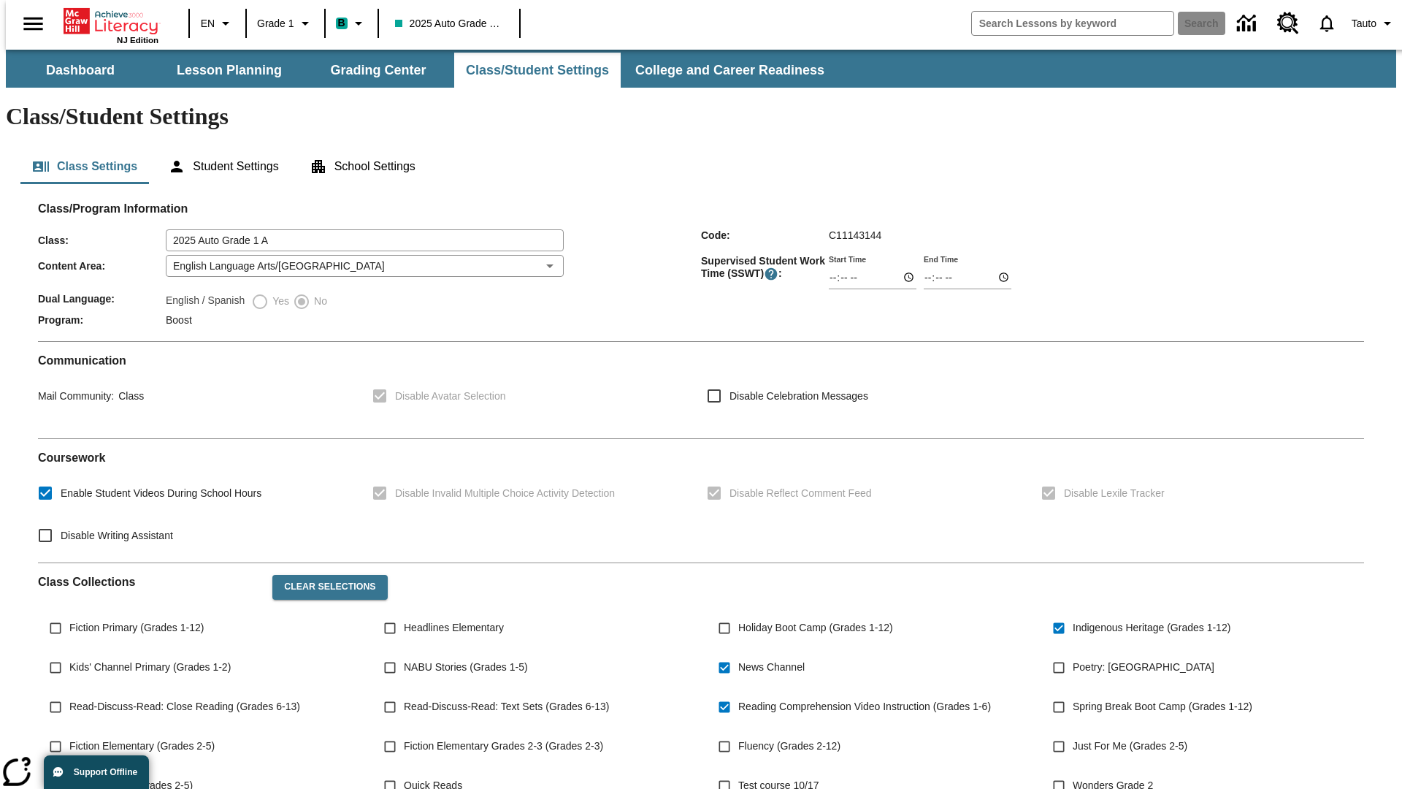  I want to click on span: Disable Celebration Messages, so click(799, 396).